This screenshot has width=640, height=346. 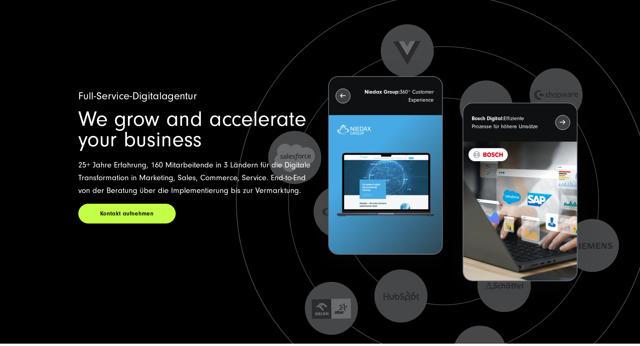 I want to click on button: Bosch Digital:Effiziente Prozesse für höhere Umsätze BOSCH - Kundeprojekt - Digital Transformatio..., so click(x=519, y=192).